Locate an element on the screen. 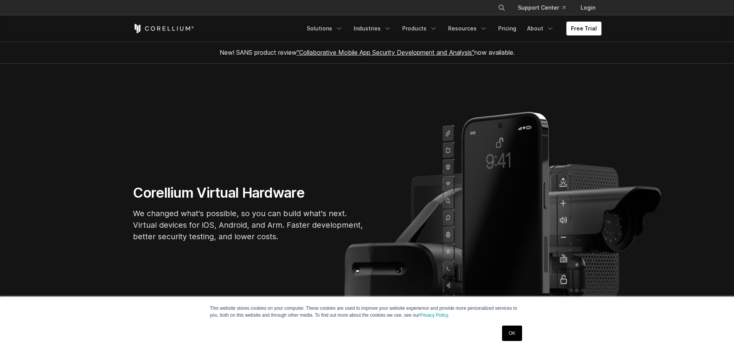 This screenshot has height=351, width=734. a: Corellium Home is located at coordinates (163, 29).